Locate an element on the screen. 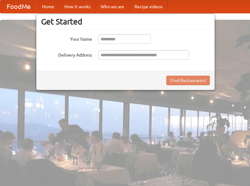  a: Who we are is located at coordinates (112, 7).